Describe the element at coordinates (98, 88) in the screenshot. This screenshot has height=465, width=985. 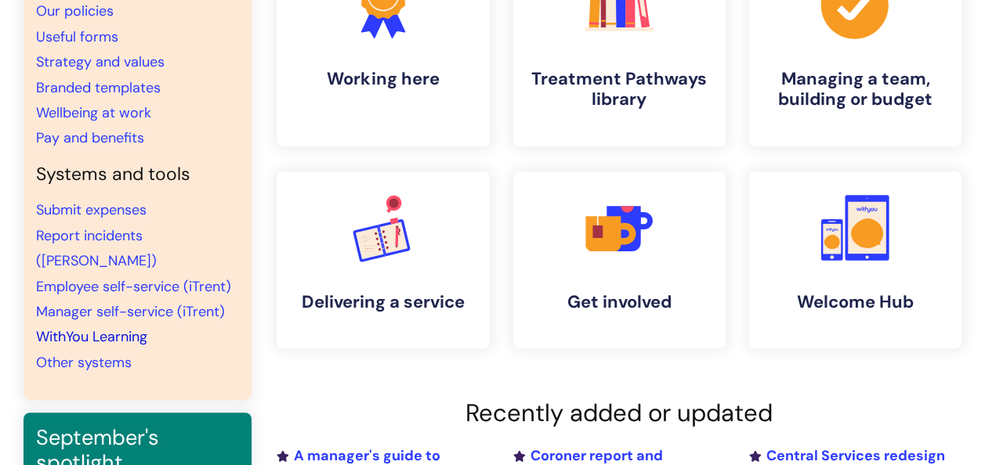
I see `a: Branded templates` at that location.